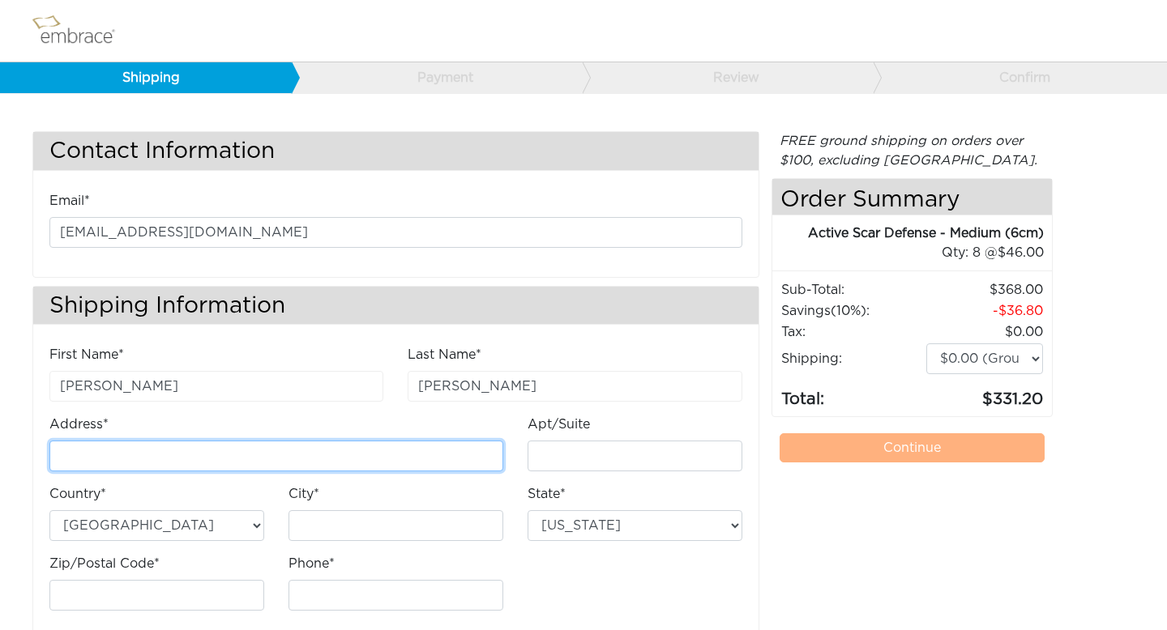  Describe the element at coordinates (728, 78) in the screenshot. I see `a: Review` at that location.